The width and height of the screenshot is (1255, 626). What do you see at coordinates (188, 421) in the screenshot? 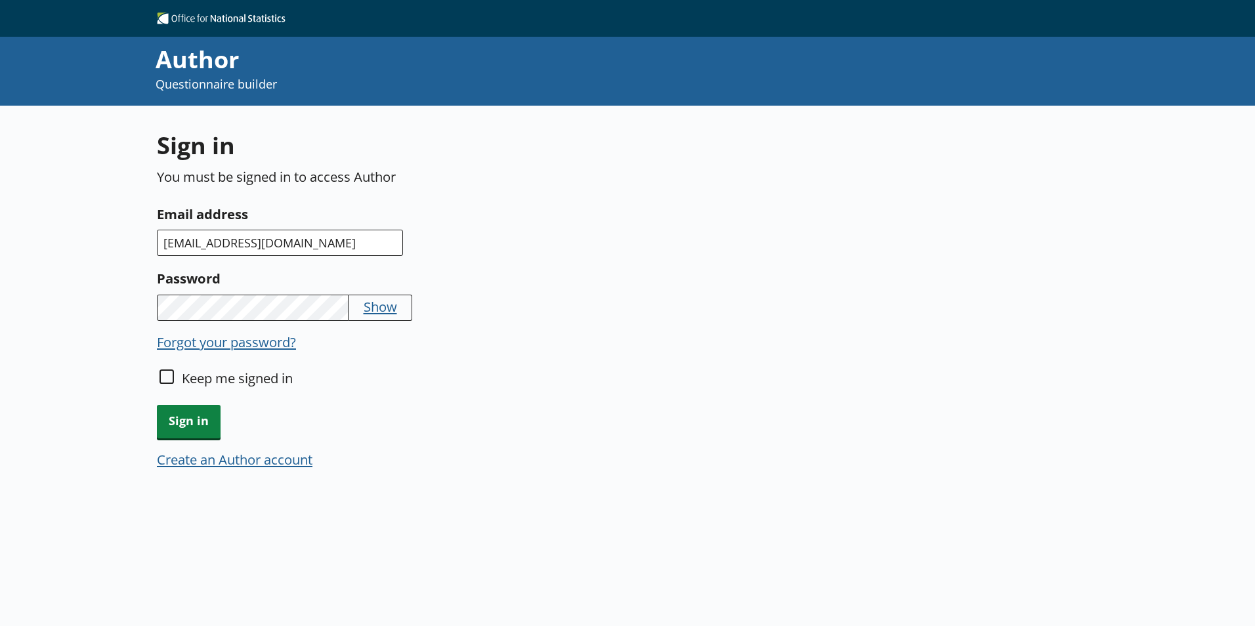
I see `span: Sign in` at bounding box center [188, 421].